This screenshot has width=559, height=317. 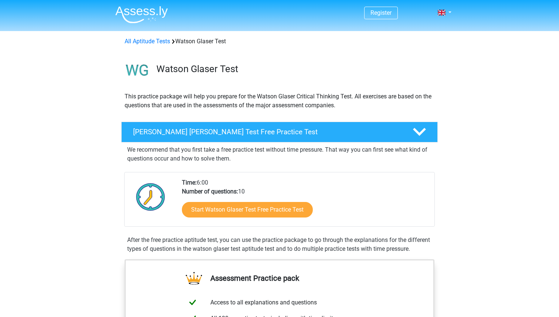 What do you see at coordinates (279, 154) in the screenshot?
I see `p: We recommend that you first take a free practice test without time pressure. That way you can fir...` at bounding box center [279, 154].